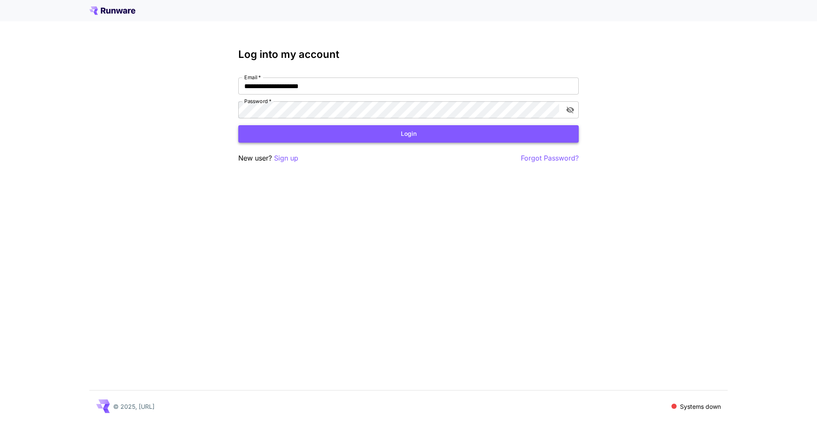 This screenshot has height=422, width=817. I want to click on button: Forgot Password?, so click(550, 158).